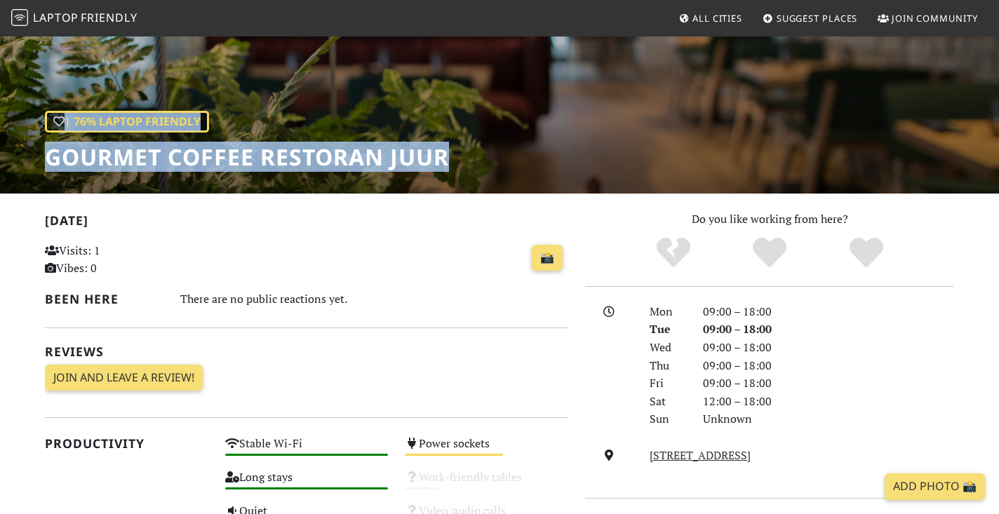 The height and width of the screenshot is (514, 999). I want to click on div: There are no public reactions yet., so click(375, 299).